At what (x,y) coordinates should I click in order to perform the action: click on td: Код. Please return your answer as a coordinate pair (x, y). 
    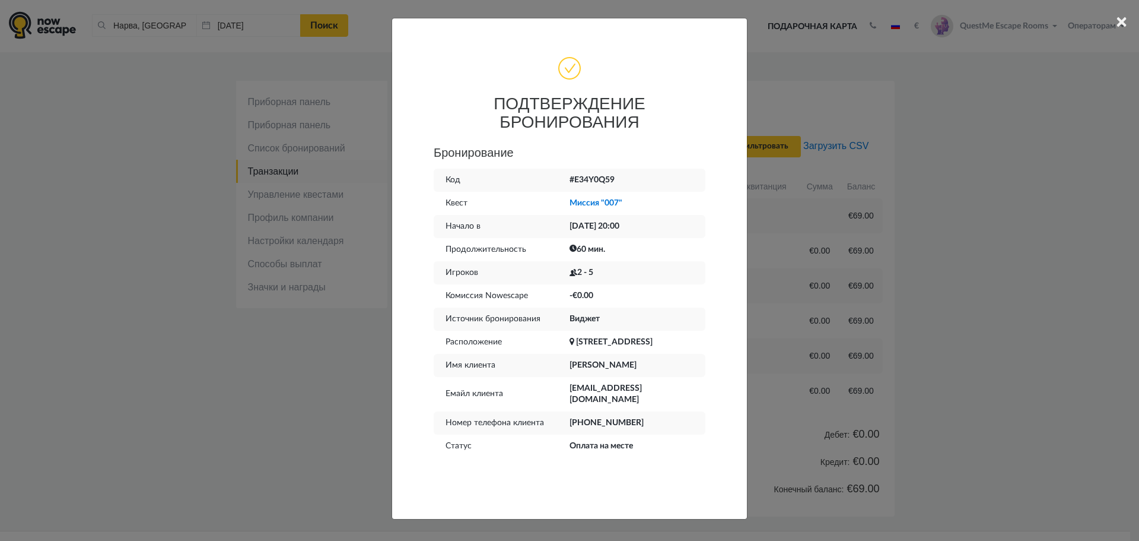
    Looking at the image, I should click on (501, 180).